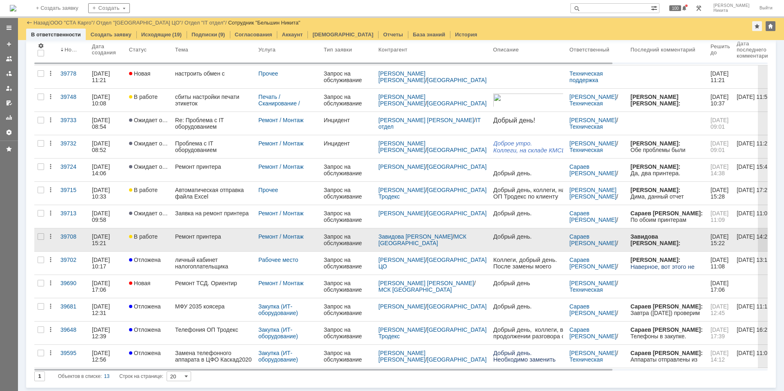 The image size is (784, 391). Describe the element at coordinates (348, 49) in the screenshot. I see `th: Тип заявки` at that location.